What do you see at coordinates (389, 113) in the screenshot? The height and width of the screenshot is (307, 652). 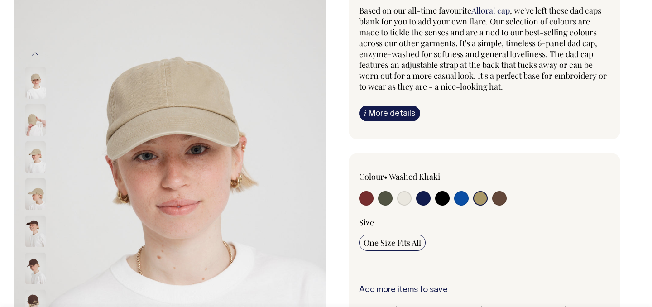 I see `a: iMore details` at bounding box center [389, 113].